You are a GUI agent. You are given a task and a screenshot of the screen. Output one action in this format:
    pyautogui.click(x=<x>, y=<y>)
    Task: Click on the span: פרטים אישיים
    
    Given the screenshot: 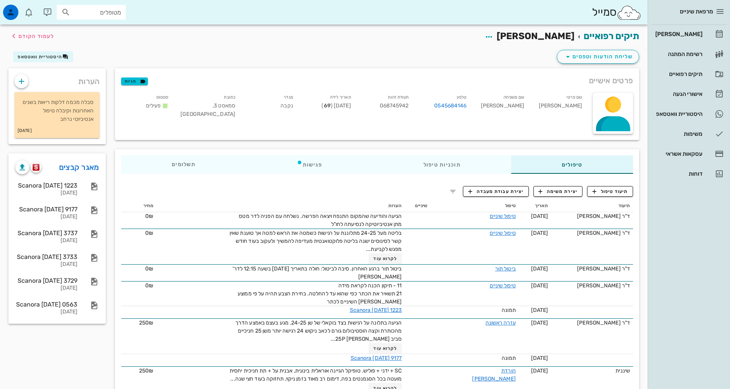 What is the action you would take?
    pyautogui.click(x=611, y=80)
    